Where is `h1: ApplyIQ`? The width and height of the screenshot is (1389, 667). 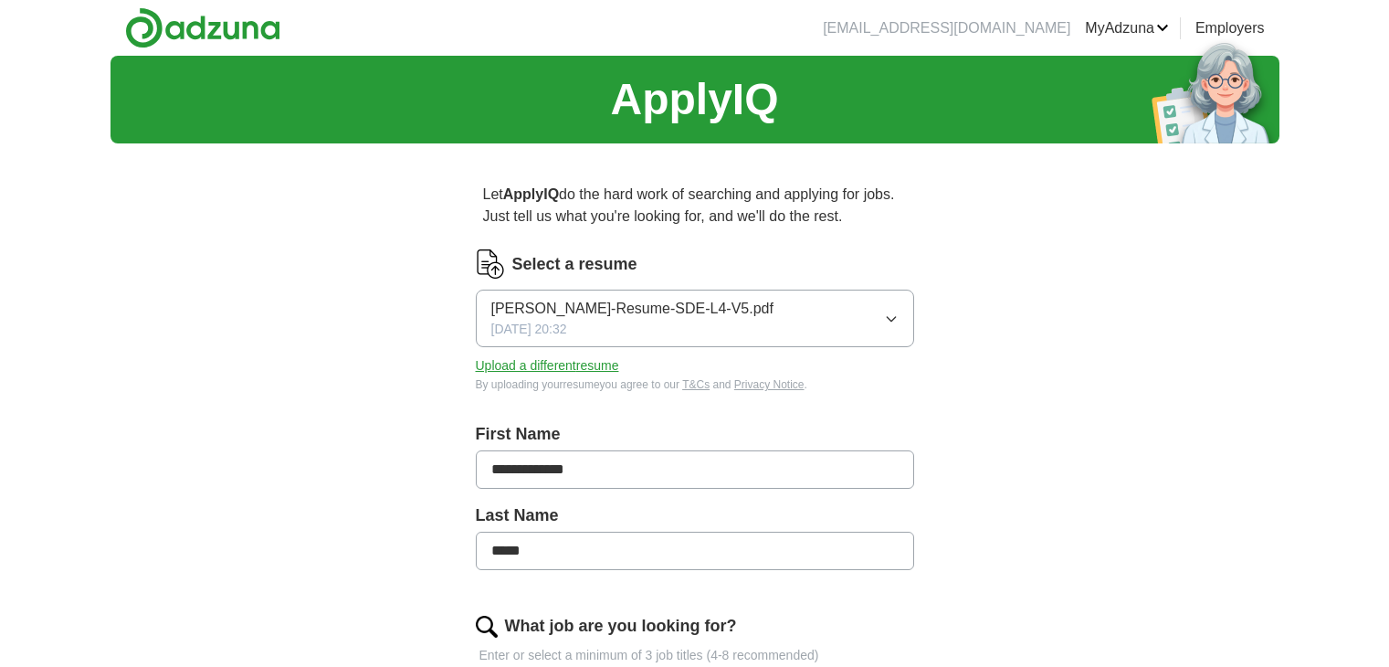
h1: ApplyIQ is located at coordinates (694, 100).